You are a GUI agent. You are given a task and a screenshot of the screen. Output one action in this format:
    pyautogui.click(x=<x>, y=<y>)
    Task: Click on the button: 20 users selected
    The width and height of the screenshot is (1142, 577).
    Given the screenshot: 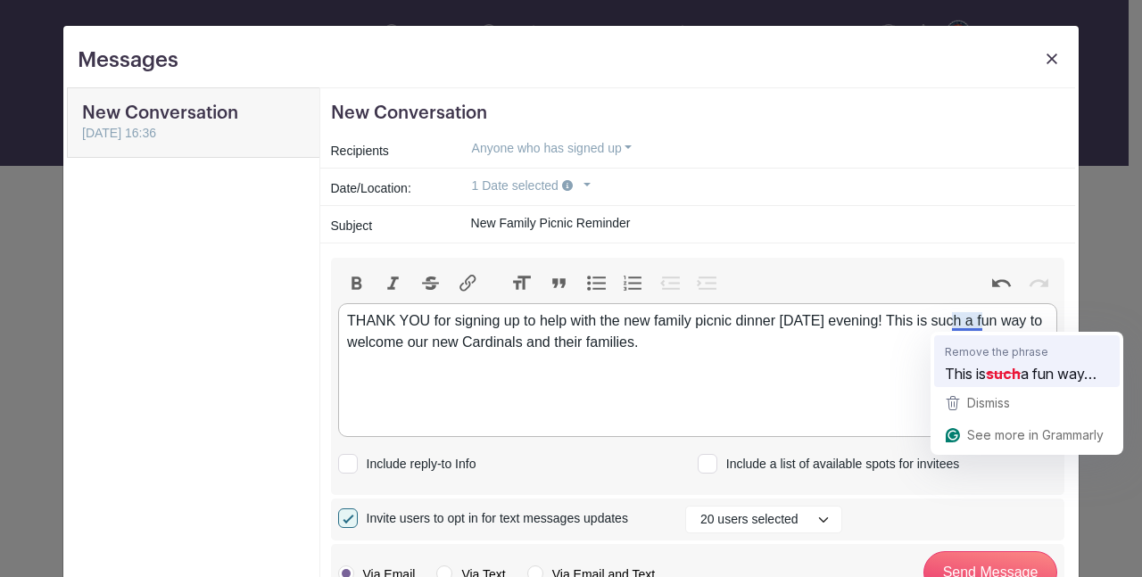 What is the action you would take?
    pyautogui.click(x=764, y=519)
    